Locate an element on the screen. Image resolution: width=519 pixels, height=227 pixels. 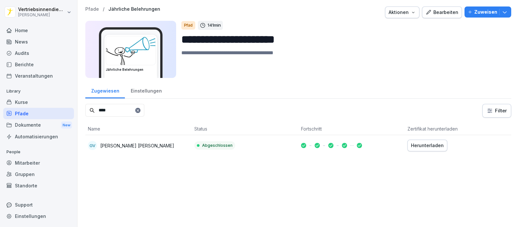
img: srw1yey655267lmctoyr1mlm.png is located at coordinates (131, 51).